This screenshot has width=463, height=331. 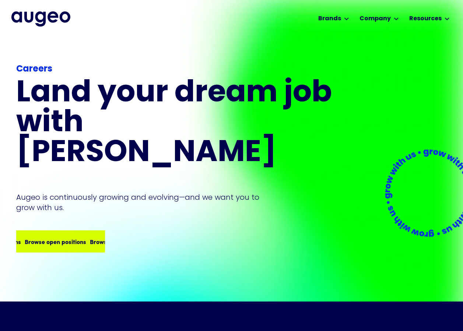 I want to click on div: Resources, so click(x=425, y=19).